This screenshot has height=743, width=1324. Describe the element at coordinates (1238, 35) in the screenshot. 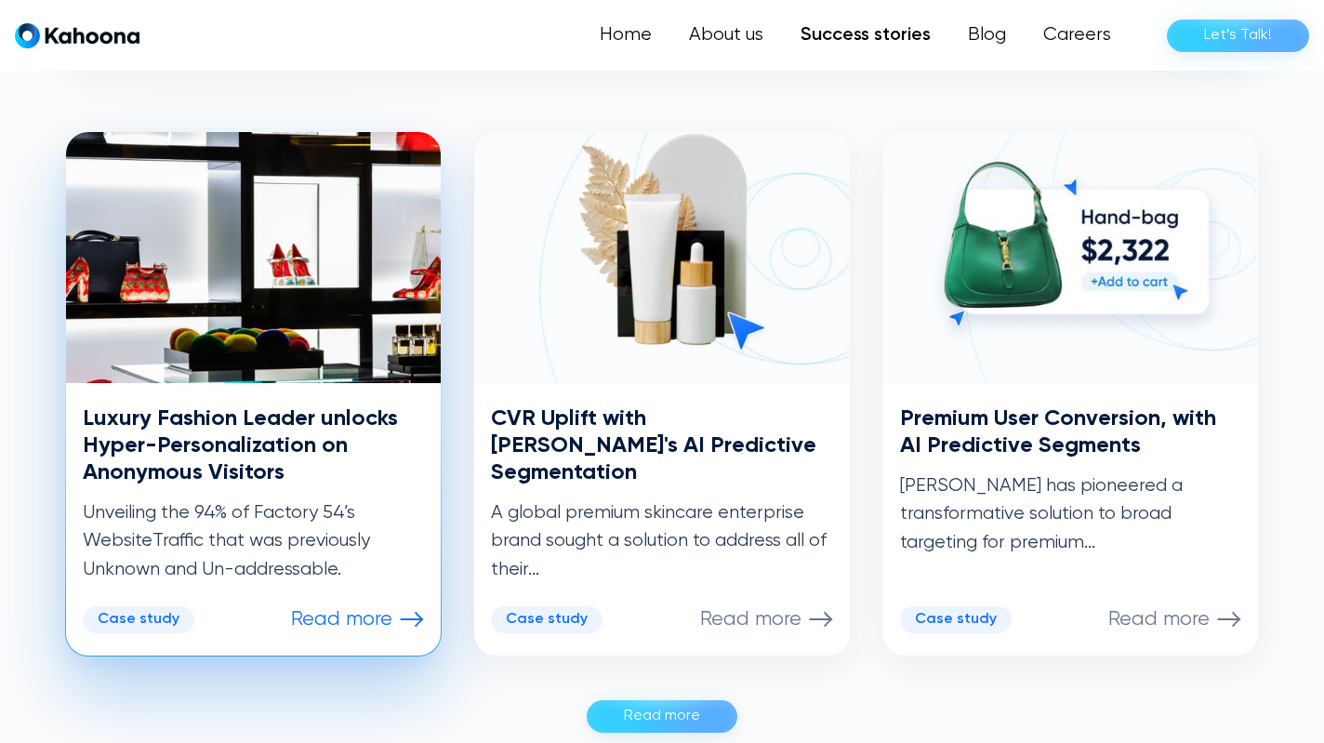

I see `div: Let’s Talk!` at that location.